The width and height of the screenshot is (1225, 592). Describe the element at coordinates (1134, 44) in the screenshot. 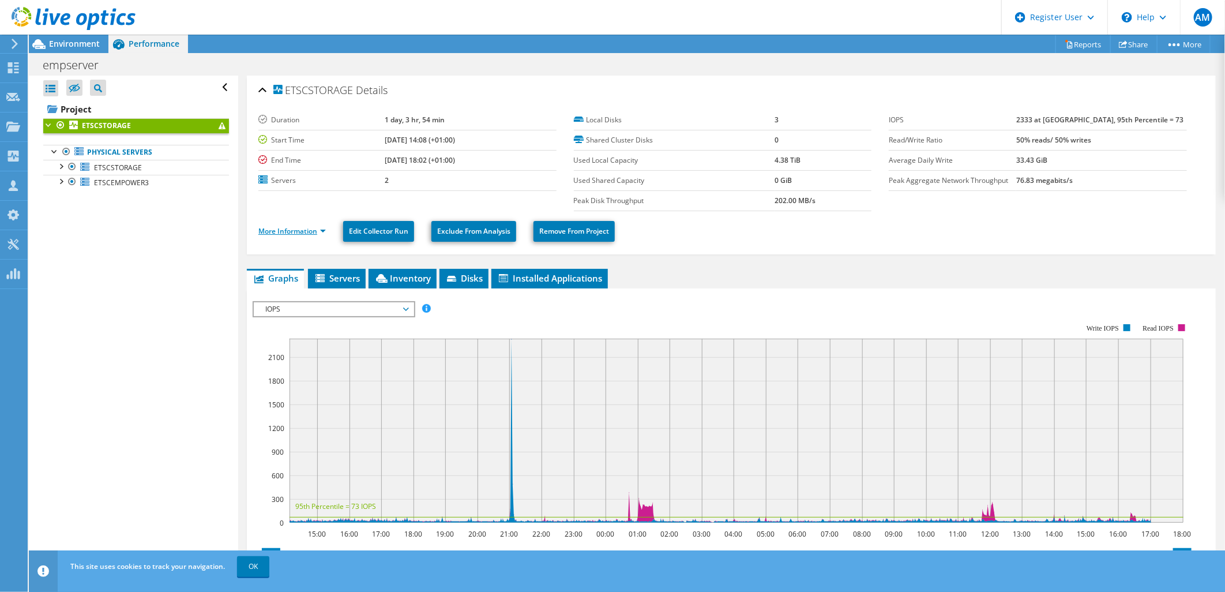

I see `a: Share` at that location.